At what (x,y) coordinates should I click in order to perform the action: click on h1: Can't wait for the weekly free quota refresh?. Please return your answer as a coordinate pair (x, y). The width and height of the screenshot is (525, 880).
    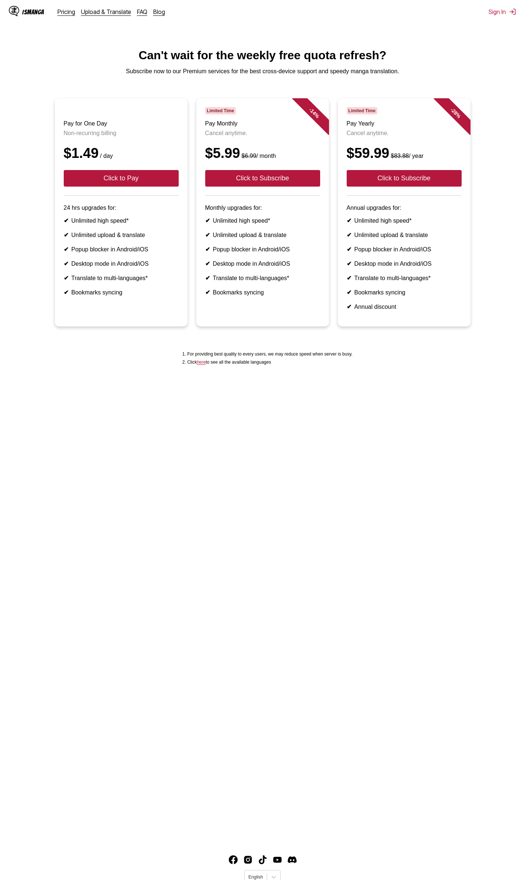
    Looking at the image, I should click on (262, 55).